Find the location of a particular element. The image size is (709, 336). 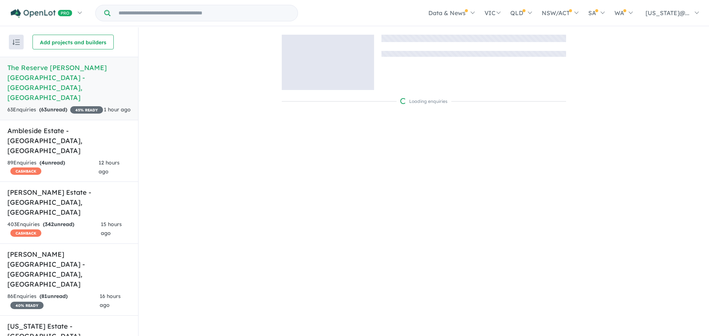

div: 63 Enquir ies is located at coordinates (55, 110).